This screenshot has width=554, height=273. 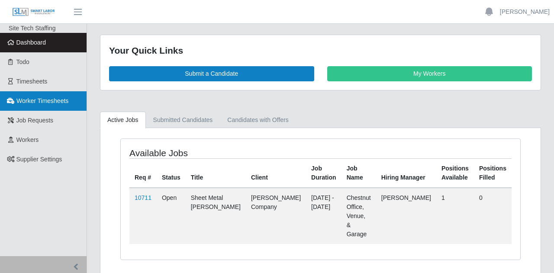 I want to click on span: Supplier Settings, so click(x=39, y=159).